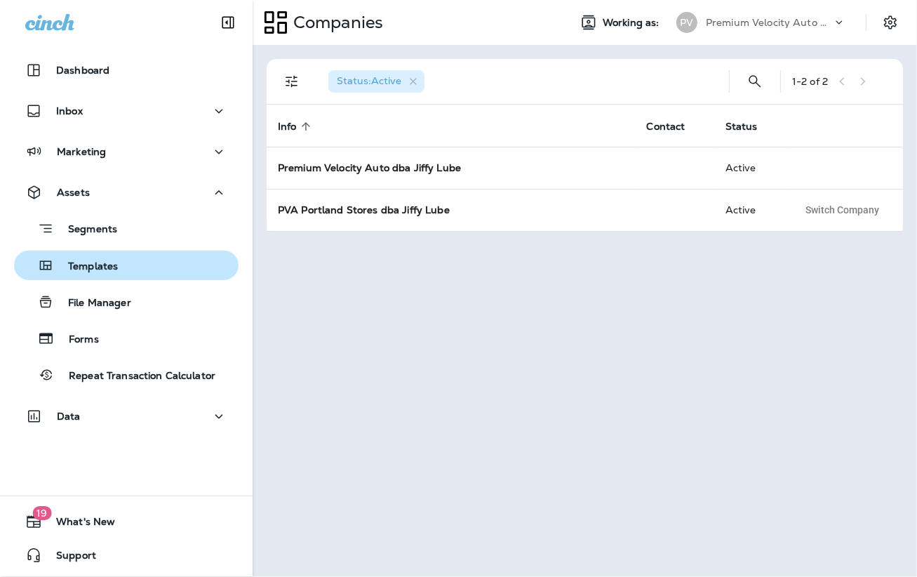  I want to click on p: Premium Velocity Auto dba Jiffy Lube, so click(769, 22).